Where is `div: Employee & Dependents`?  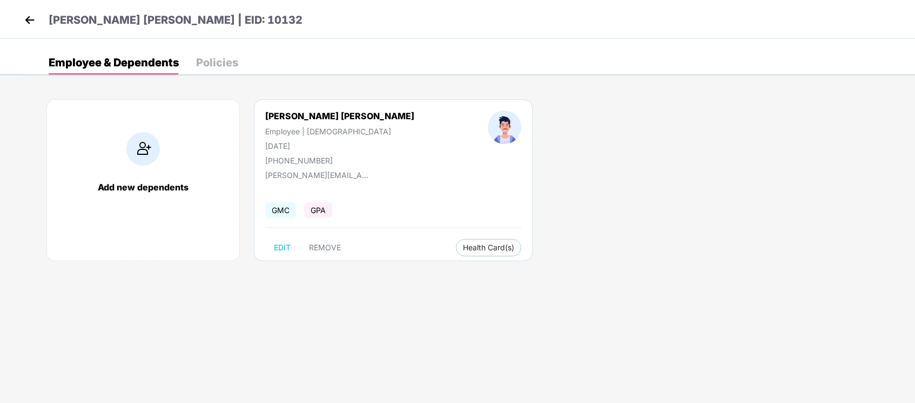
div: Employee & Dependents is located at coordinates (113, 63).